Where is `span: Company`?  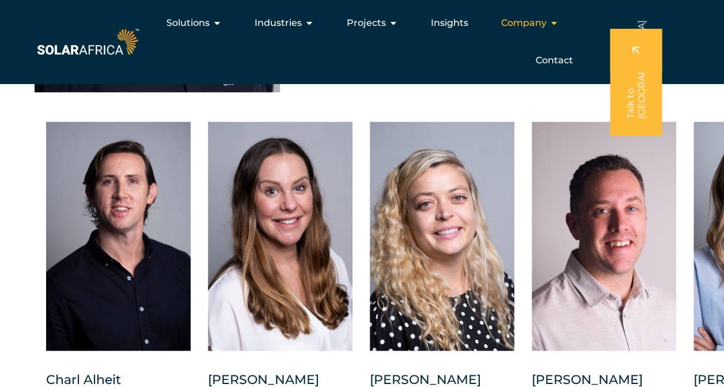
span: Company is located at coordinates (524, 23).